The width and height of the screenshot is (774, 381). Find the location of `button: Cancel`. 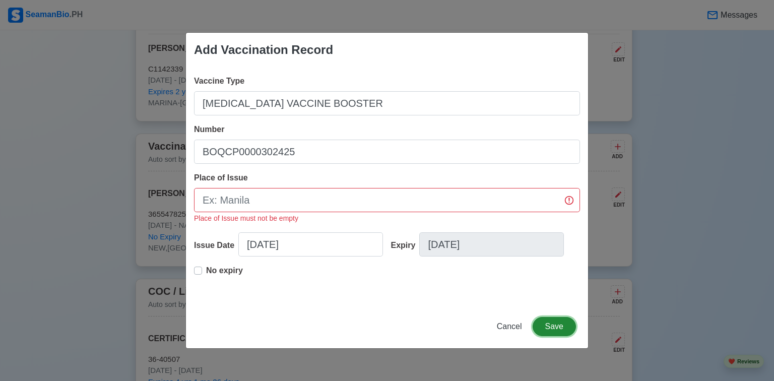

button: Cancel is located at coordinates (509, 326).